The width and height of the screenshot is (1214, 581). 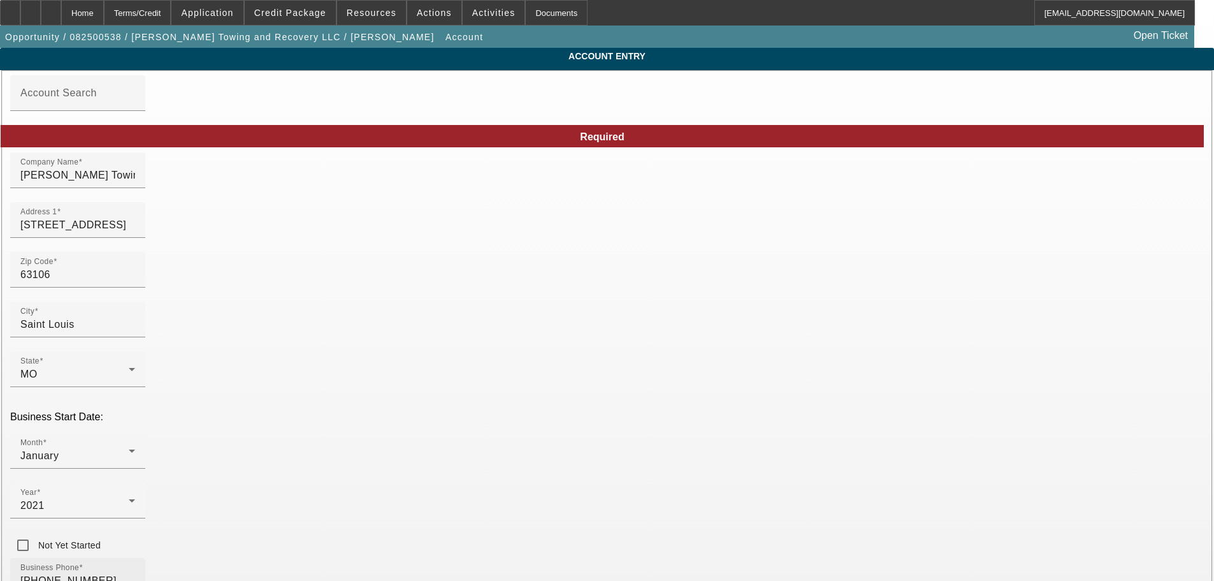 I want to click on button: Actions, so click(x=434, y=13).